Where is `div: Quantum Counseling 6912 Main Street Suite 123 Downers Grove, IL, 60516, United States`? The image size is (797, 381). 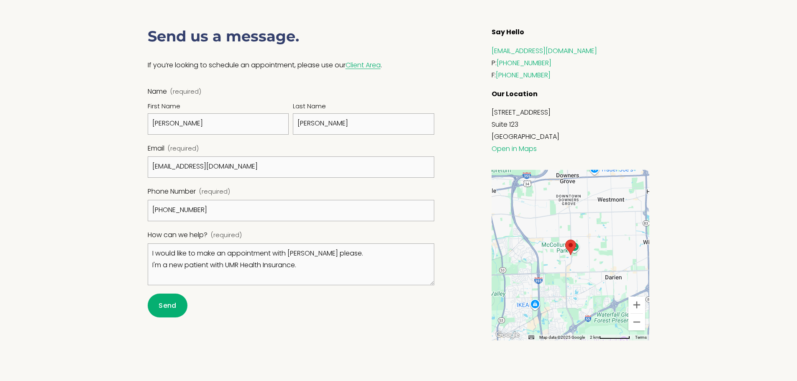
div: Quantum Counseling 6912 Main Street Suite 123 Downers Grove, IL, 60516, United States is located at coordinates (571, 247).